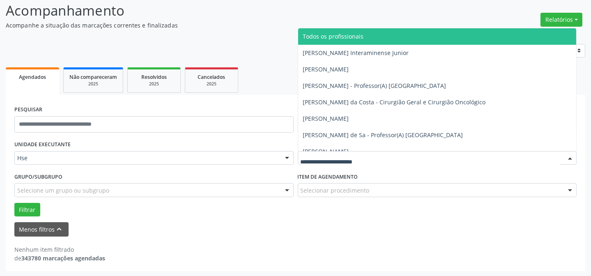 This screenshot has height=276, width=591. What do you see at coordinates (63, 190) in the screenshot?
I see `span: Selecione um grupo ou subgrupo` at bounding box center [63, 190].